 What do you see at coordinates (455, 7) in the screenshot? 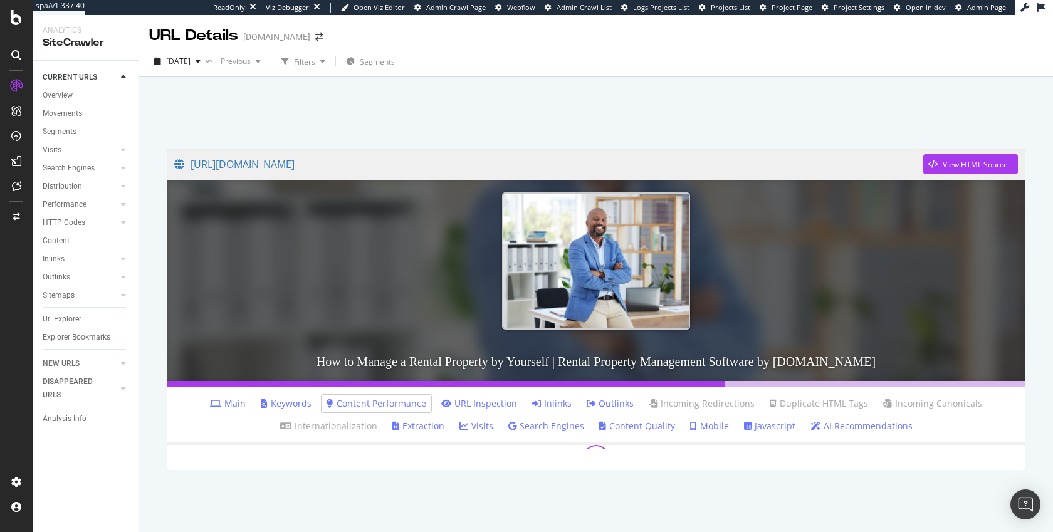
I see `span: Admin Crawl Page` at bounding box center [455, 7].